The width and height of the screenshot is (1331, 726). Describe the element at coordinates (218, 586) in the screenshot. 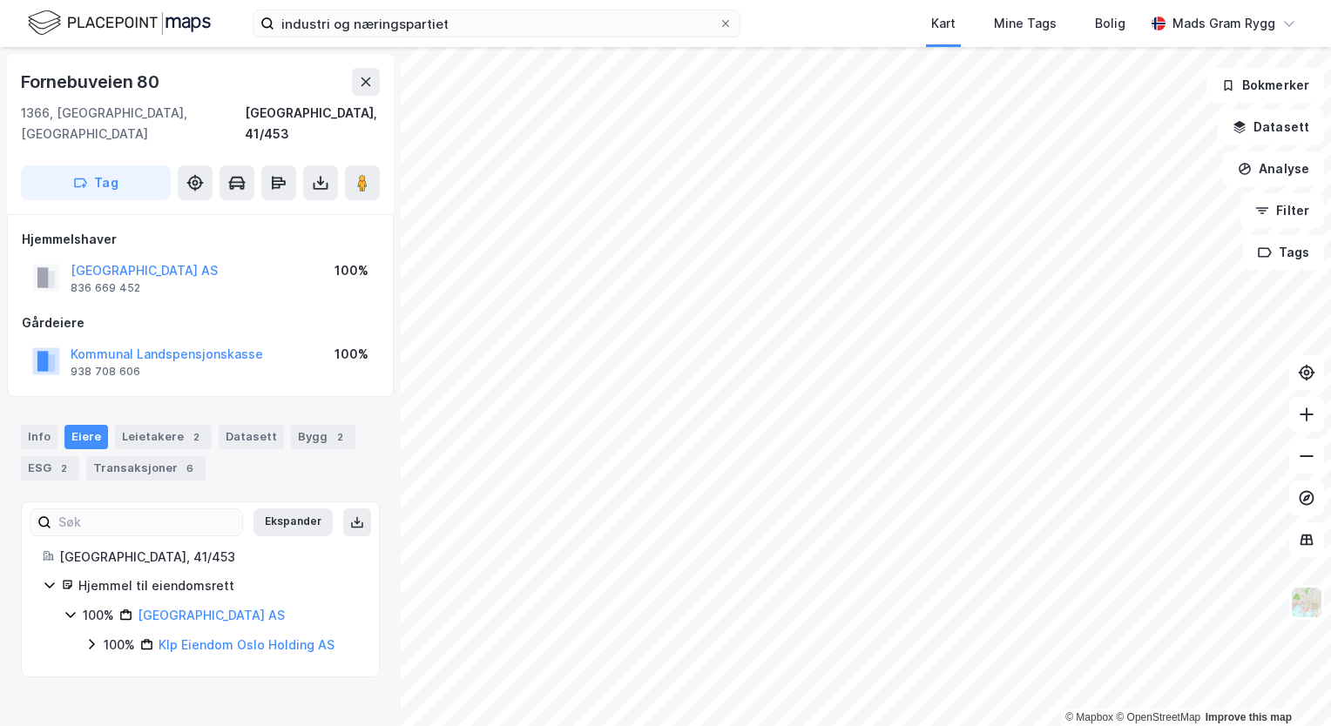

I see `div: Hjemmel til eiendomsrett` at that location.